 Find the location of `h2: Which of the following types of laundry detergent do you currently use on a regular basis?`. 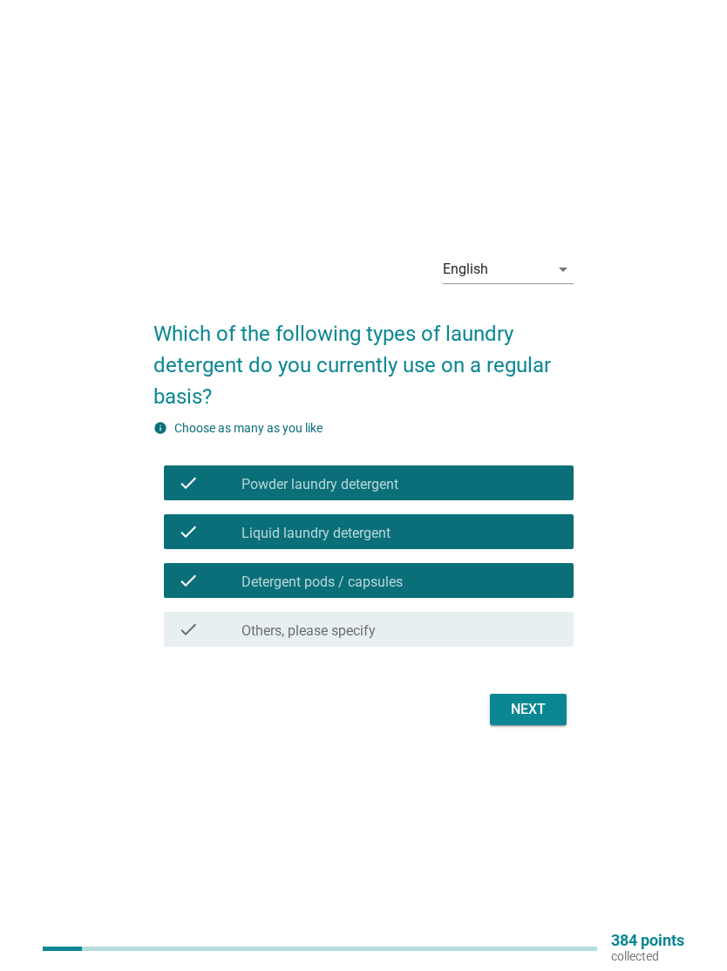

h2: Which of the following types of laundry detergent do you currently use on a regular basis? is located at coordinates (363, 357).